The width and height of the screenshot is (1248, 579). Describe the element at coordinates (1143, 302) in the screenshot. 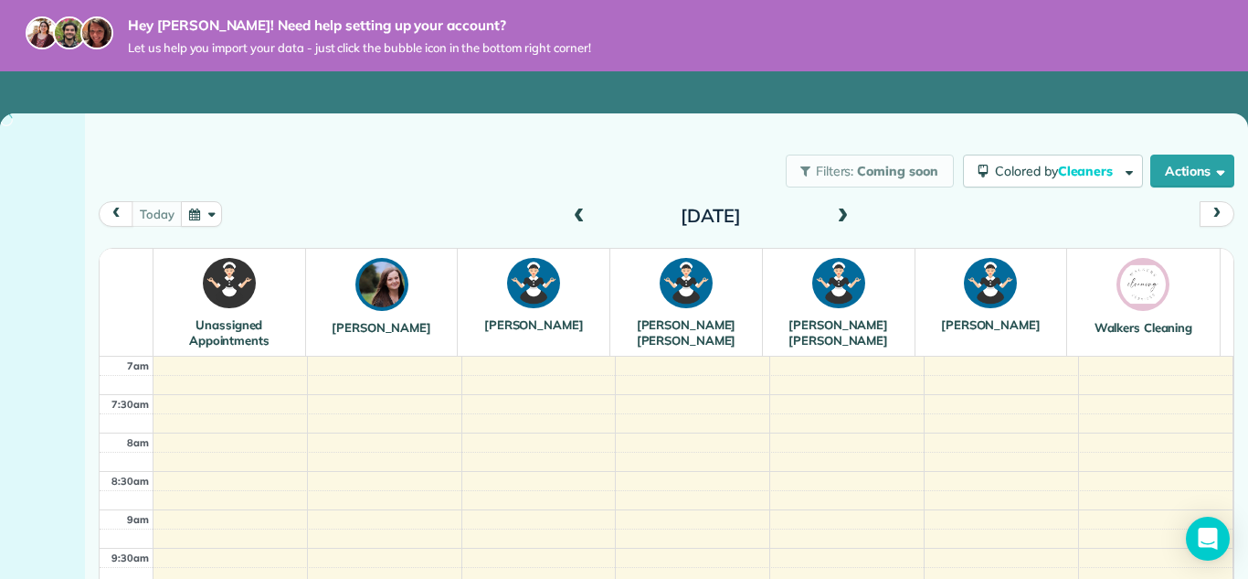

I see `th: Walkers Cleaning` at that location.